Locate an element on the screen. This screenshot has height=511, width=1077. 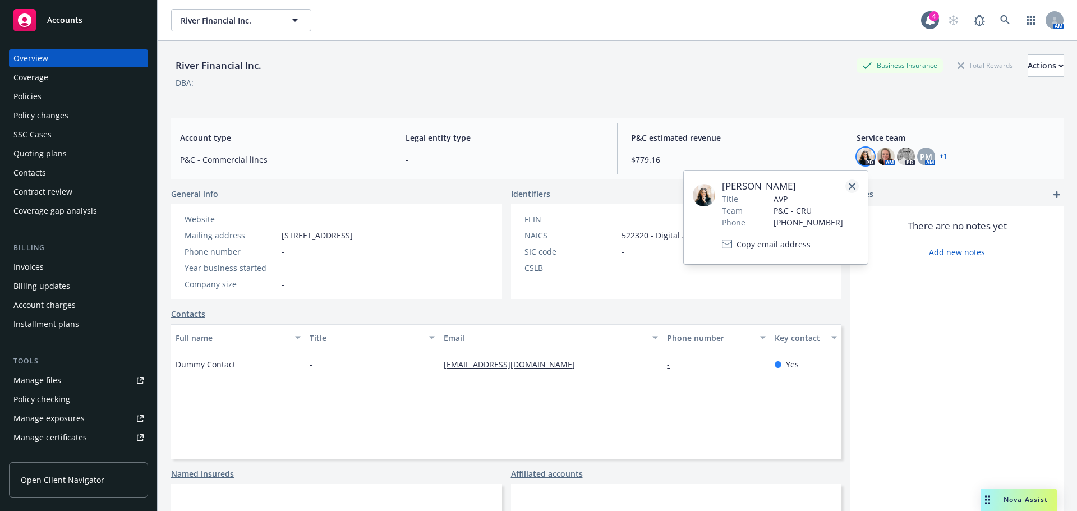
div: Drag to move is located at coordinates (987, 500).